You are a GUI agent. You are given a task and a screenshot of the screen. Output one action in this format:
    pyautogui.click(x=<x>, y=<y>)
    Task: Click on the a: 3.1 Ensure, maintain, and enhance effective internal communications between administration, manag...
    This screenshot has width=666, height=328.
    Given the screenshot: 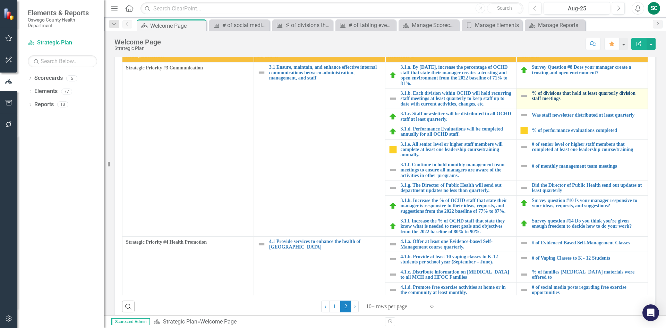 What is the action you would take?
    pyautogui.click(x=325, y=73)
    